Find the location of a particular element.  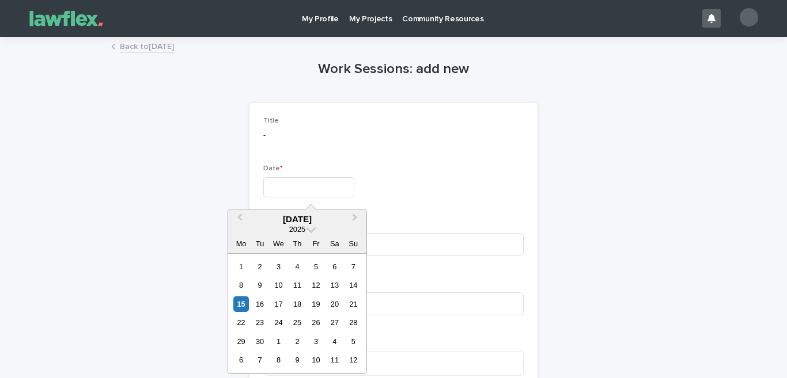

div: Choose Thursday, 4 September 2025 is located at coordinates (297, 267).